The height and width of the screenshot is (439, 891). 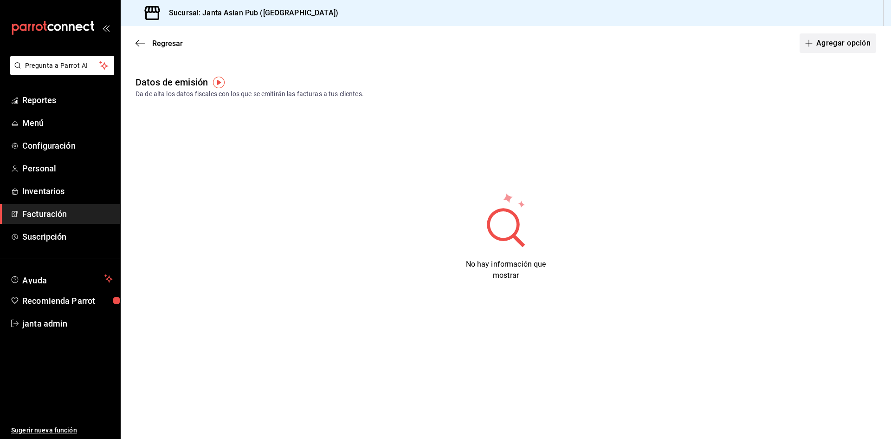 I want to click on span: Configuración, so click(x=67, y=145).